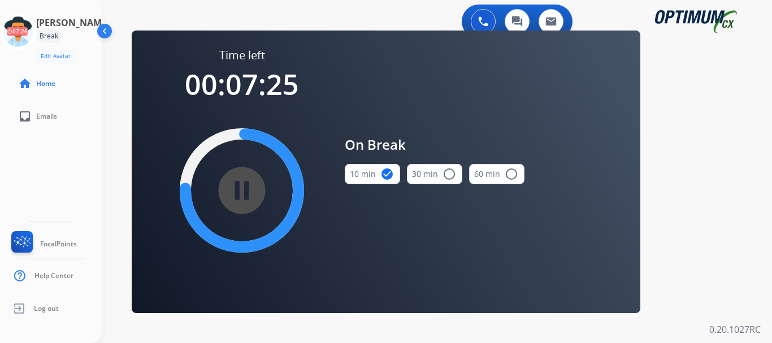  Describe the element at coordinates (497, 174) in the screenshot. I see `button: 60 min` at that location.